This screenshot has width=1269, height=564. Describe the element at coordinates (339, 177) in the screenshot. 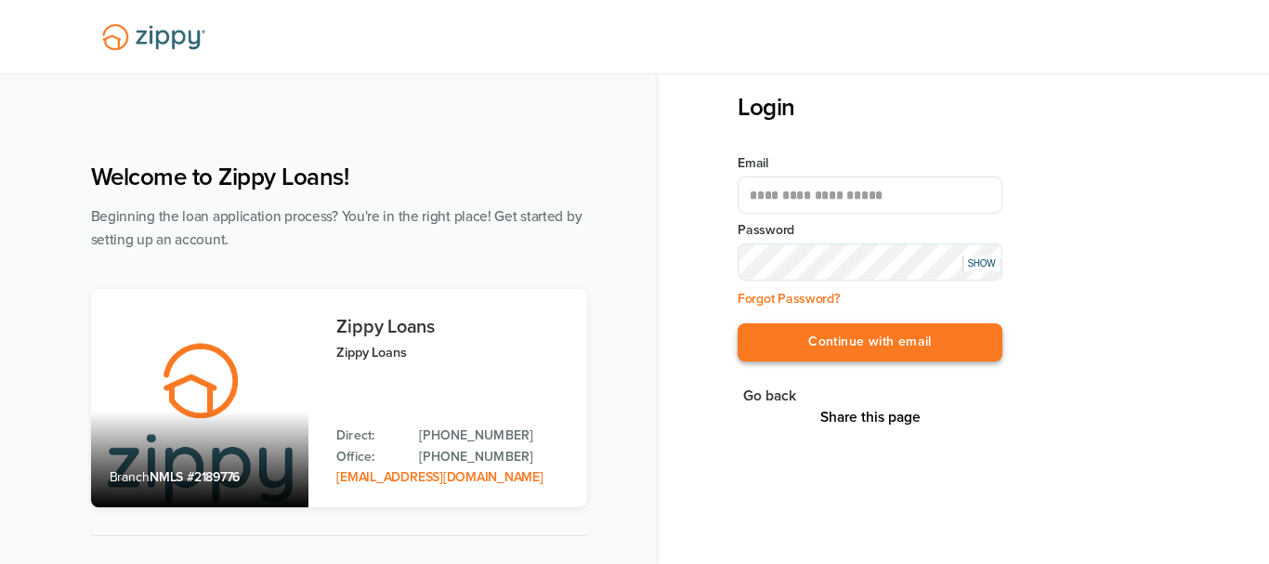

I see `h1: Welcome to Zippy Loans!` at that location.